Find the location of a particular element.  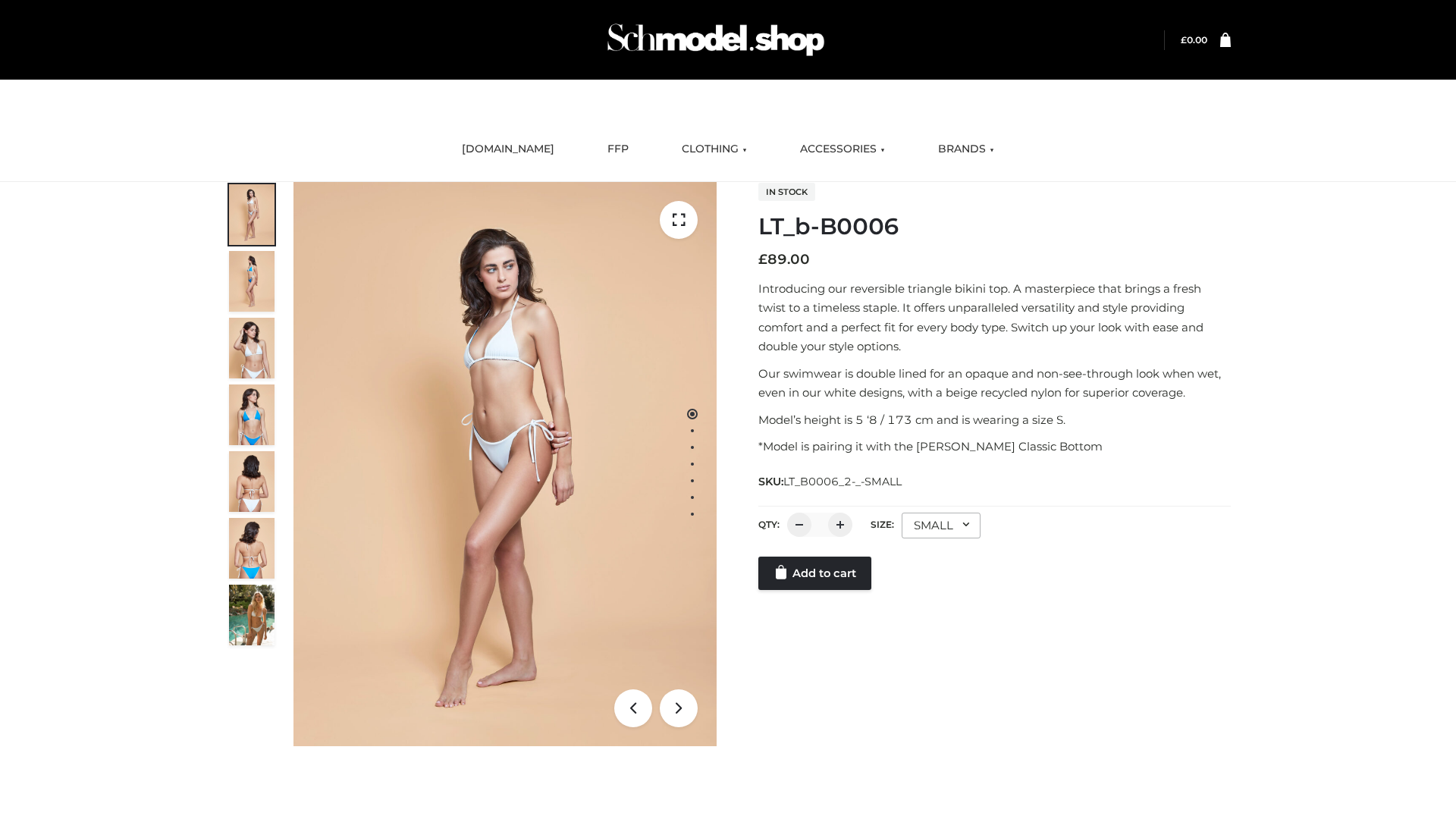

img: Arieltop_CloudNine_AzureSky2.jpg is located at coordinates (252, 615).